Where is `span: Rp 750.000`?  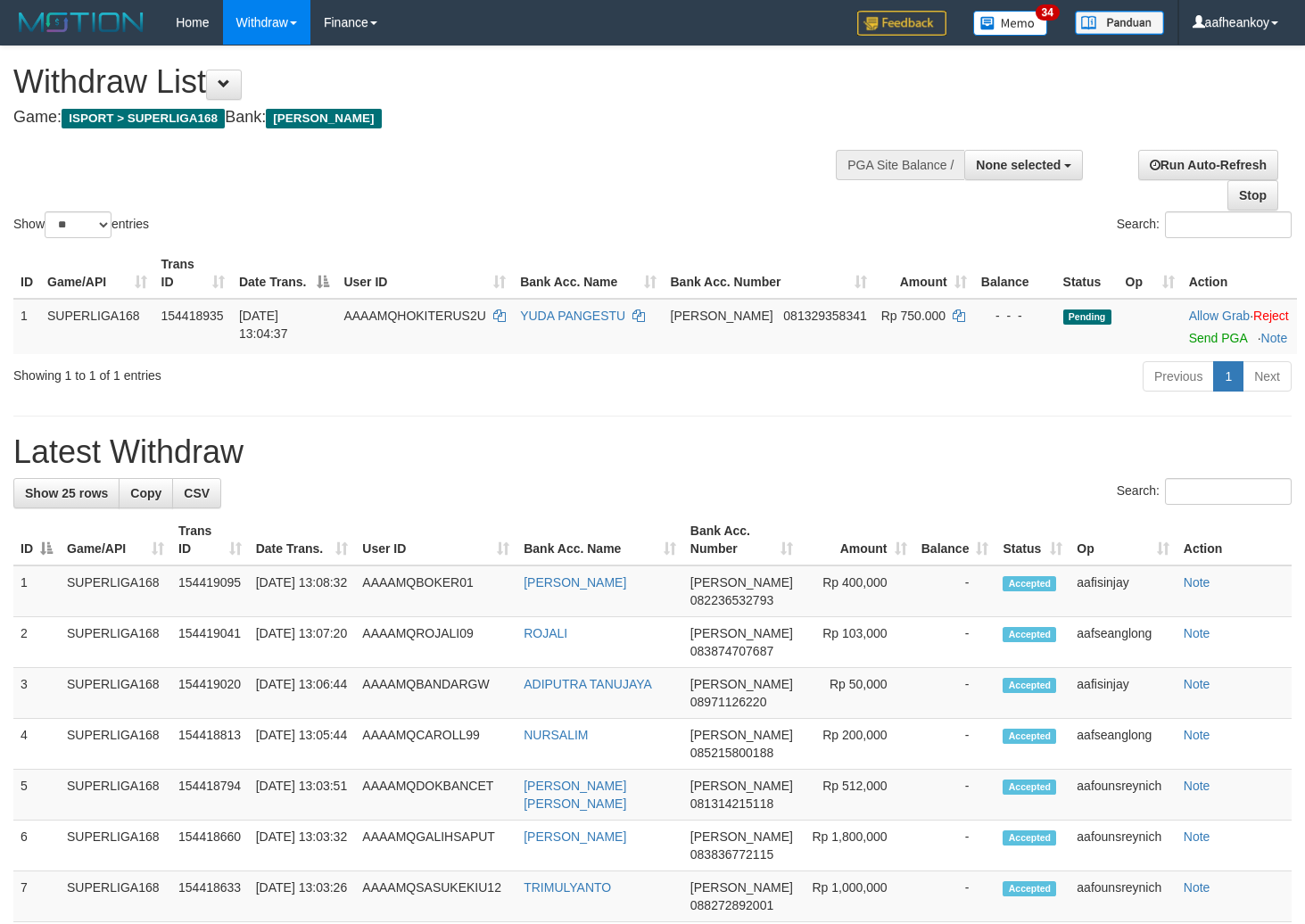
span: Rp 750.000 is located at coordinates (913, 316).